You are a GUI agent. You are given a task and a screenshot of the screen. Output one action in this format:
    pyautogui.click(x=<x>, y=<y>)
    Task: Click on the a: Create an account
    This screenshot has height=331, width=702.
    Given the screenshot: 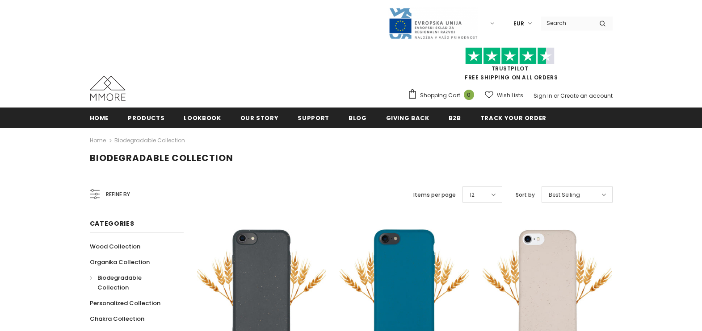 What is the action you would take?
    pyautogui.click(x=586, y=96)
    